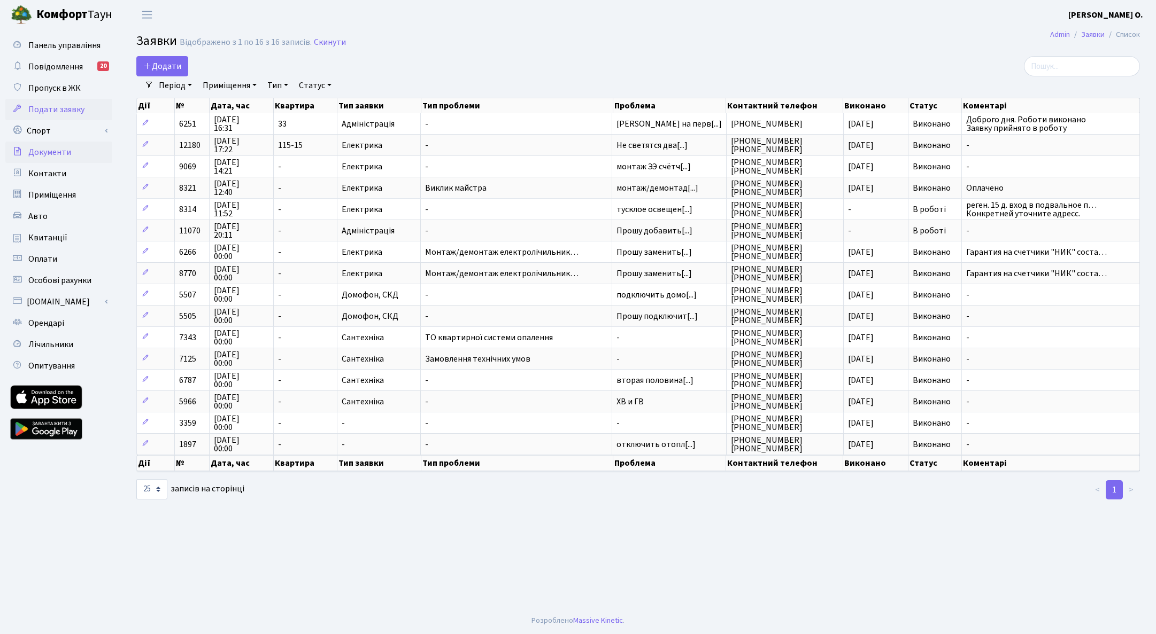 The width and height of the screenshot is (1156, 634). Describe the element at coordinates (190, 145) in the screenshot. I see `span: 12180` at that location.